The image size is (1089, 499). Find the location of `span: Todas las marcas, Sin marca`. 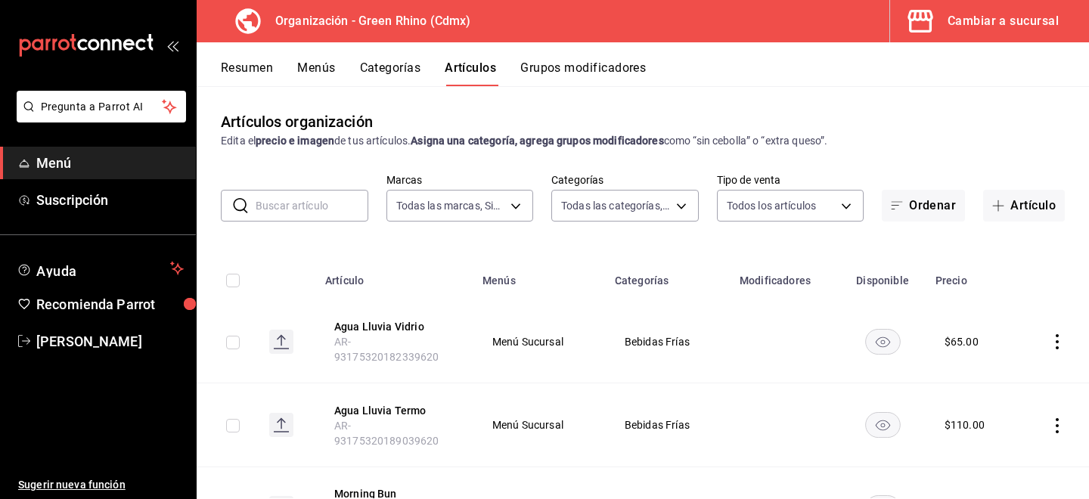

span: Todas las marcas, Sin marca is located at coordinates (451, 206).